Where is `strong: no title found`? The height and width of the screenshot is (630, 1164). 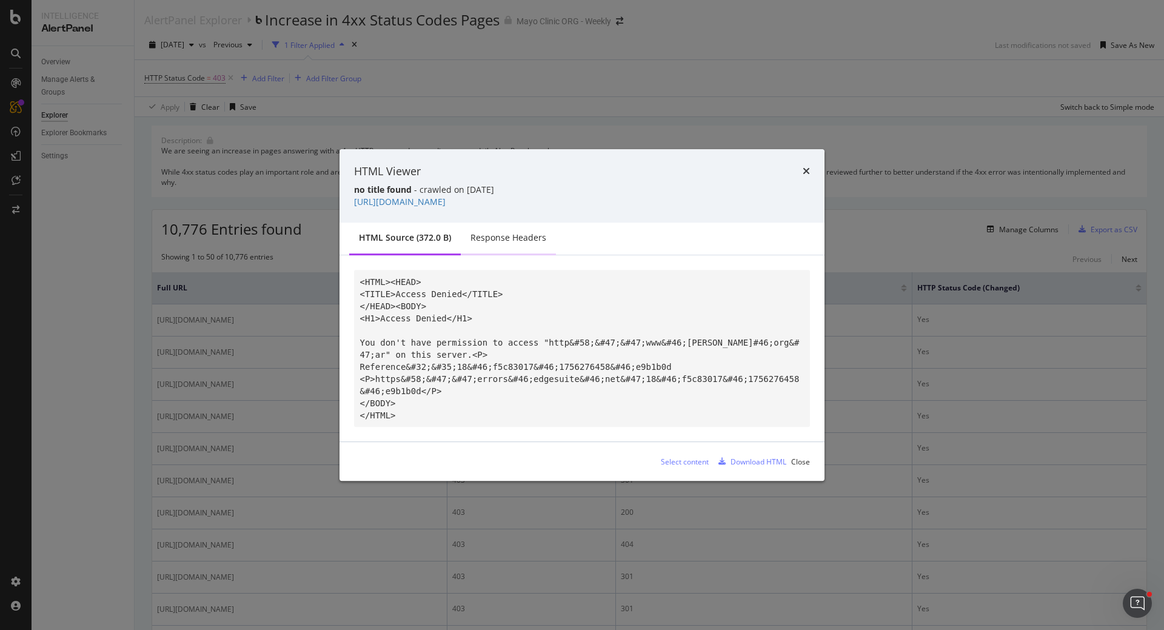 strong: no title found is located at coordinates (383, 189).